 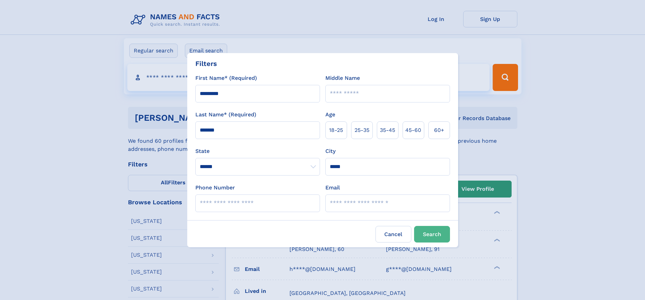 I want to click on label: Middle Name, so click(x=343, y=78).